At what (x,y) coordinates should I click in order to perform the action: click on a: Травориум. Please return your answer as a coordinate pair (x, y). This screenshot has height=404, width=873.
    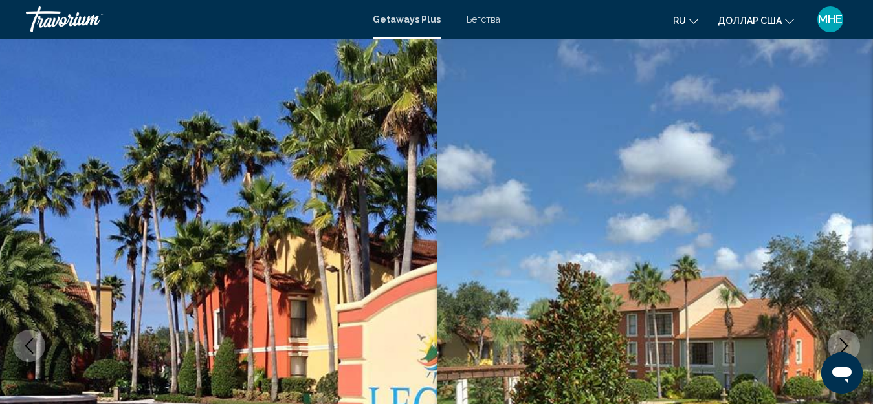
    Looking at the image, I should click on (193, 19).